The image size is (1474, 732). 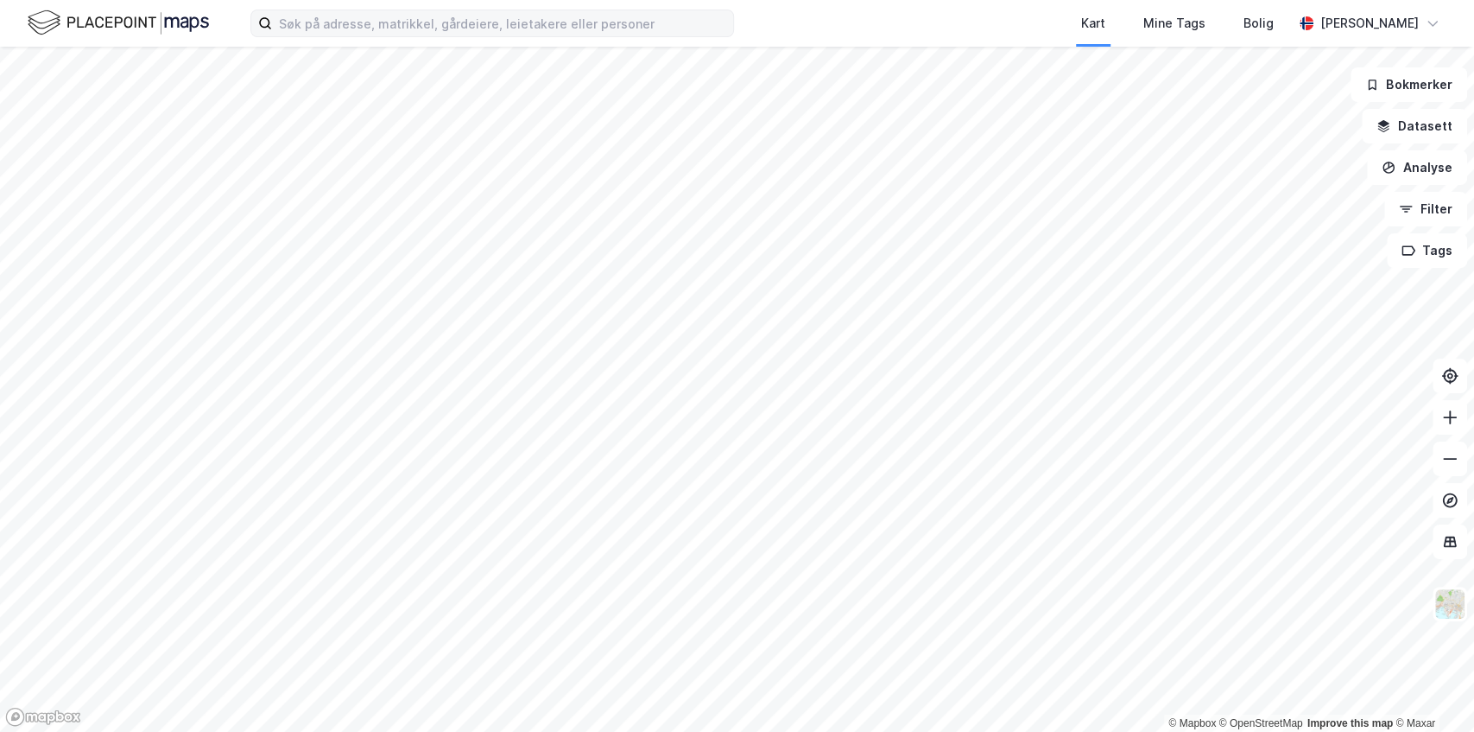 I want to click on img: logo.f888ab2527a4732fd821a326f86c7f29.svg, so click(x=118, y=22).